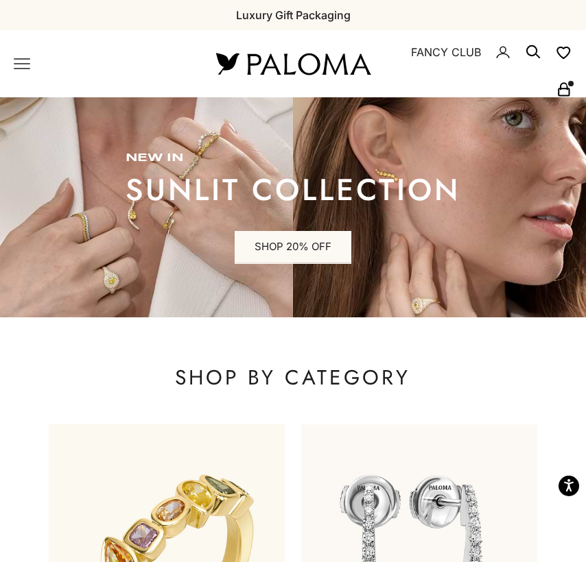 The height and width of the screenshot is (562, 586). Describe the element at coordinates (293, 190) in the screenshot. I see `p: sunlit collection` at that location.